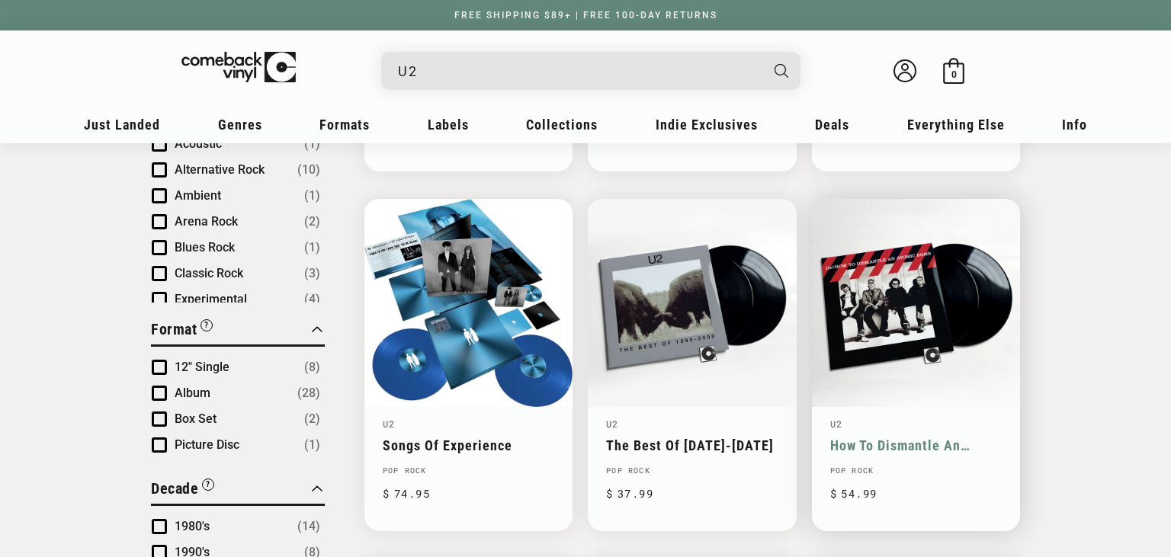  What do you see at coordinates (192, 526) in the screenshot?
I see `span: 1980's` at bounding box center [192, 526].